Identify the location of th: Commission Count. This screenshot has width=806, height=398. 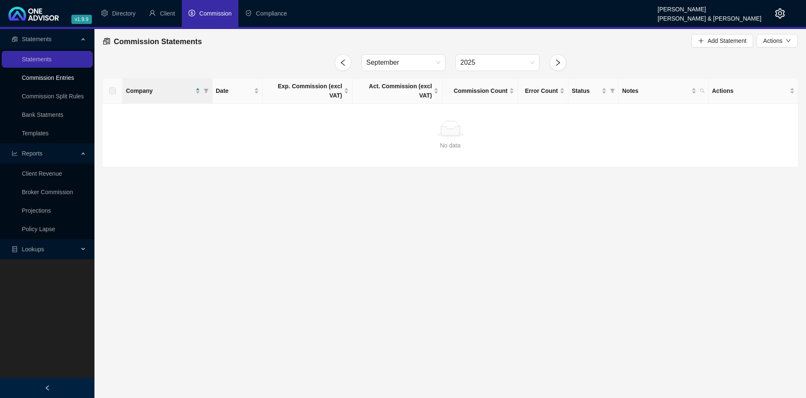
(480, 91).